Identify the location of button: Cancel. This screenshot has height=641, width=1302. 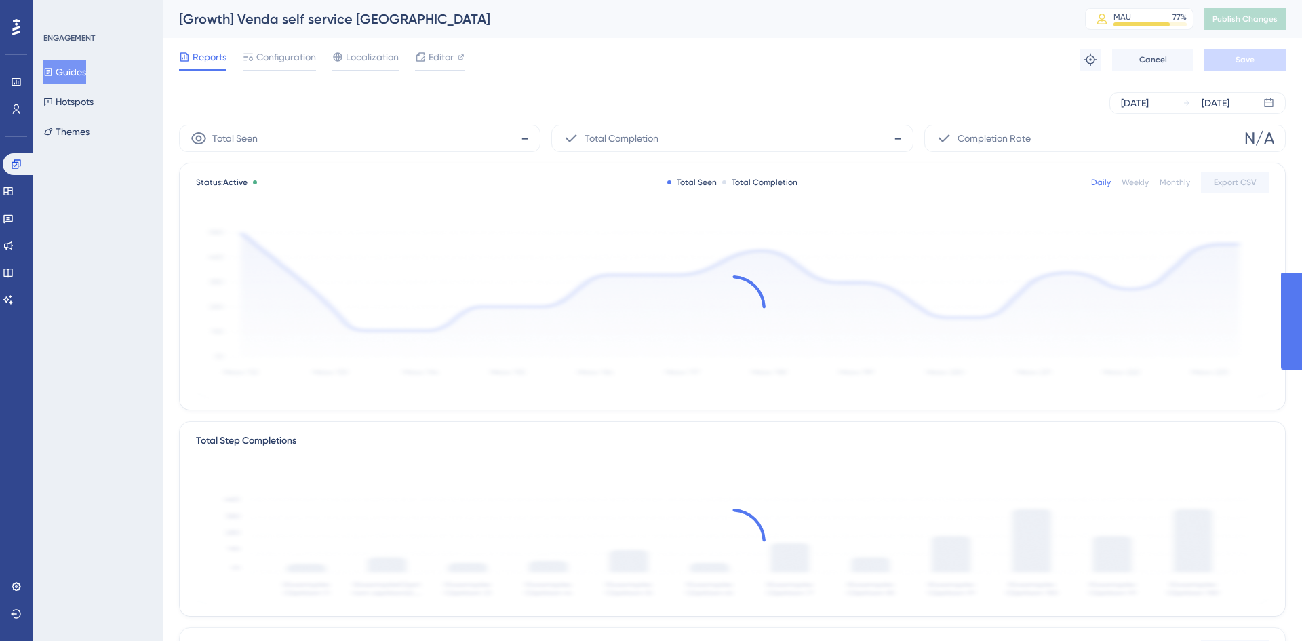
(1153, 60).